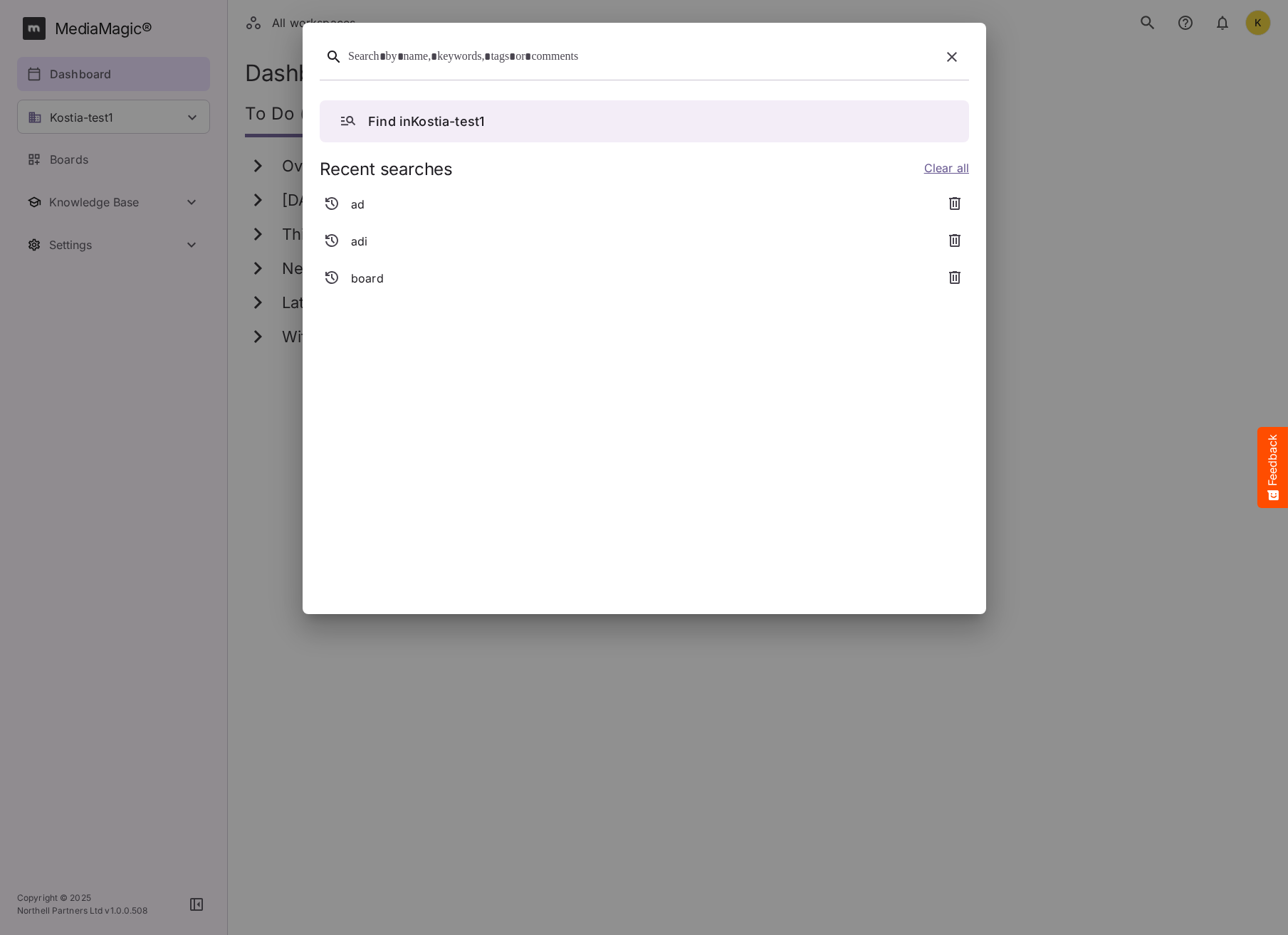  What do you see at coordinates (644, 121) in the screenshot?
I see `button: Find inKostia-test1` at bounding box center [644, 121].